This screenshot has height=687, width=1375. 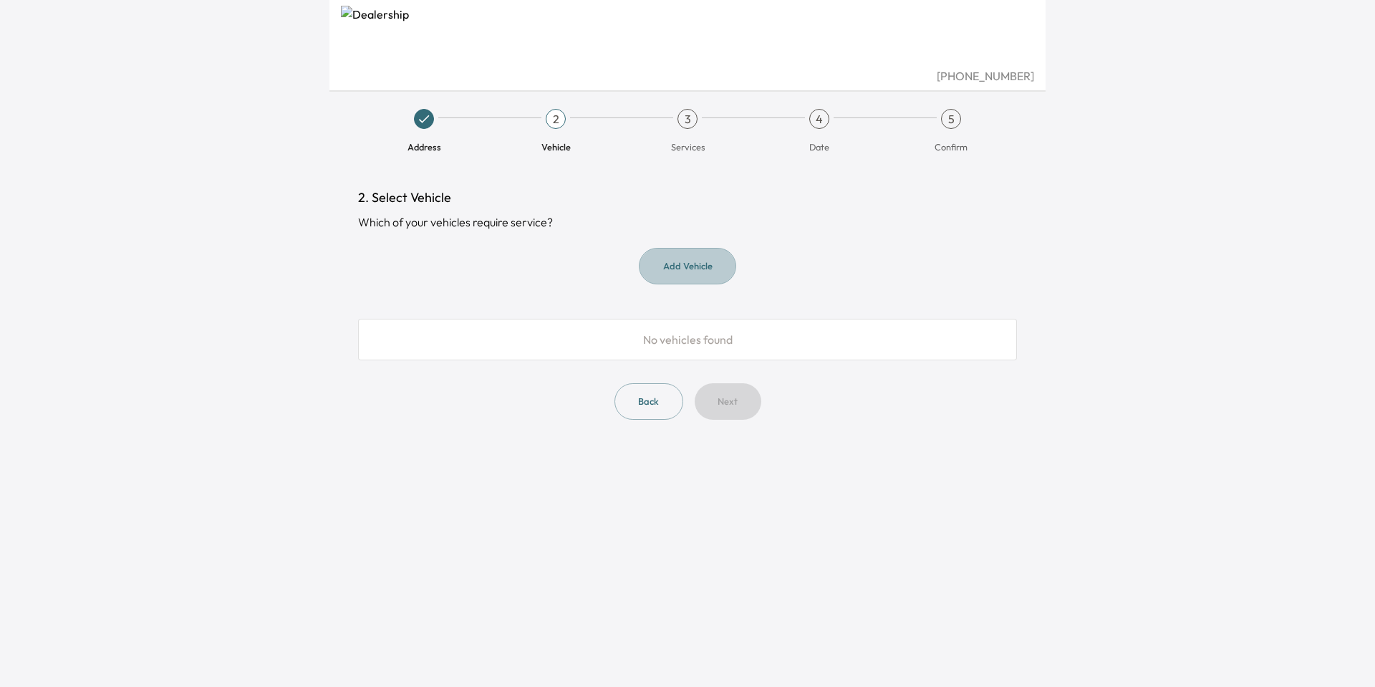 I want to click on button: Back, so click(x=649, y=401).